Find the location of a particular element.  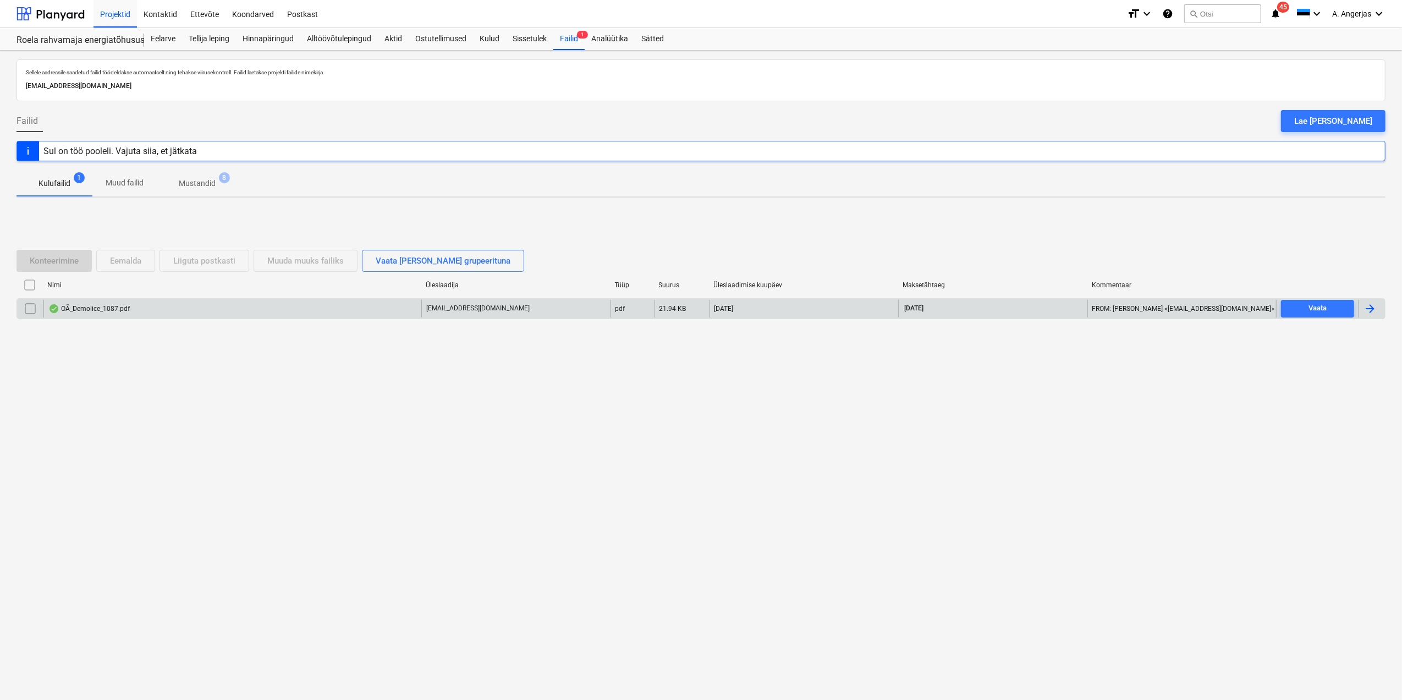

div: Kulud is located at coordinates (490, 39).